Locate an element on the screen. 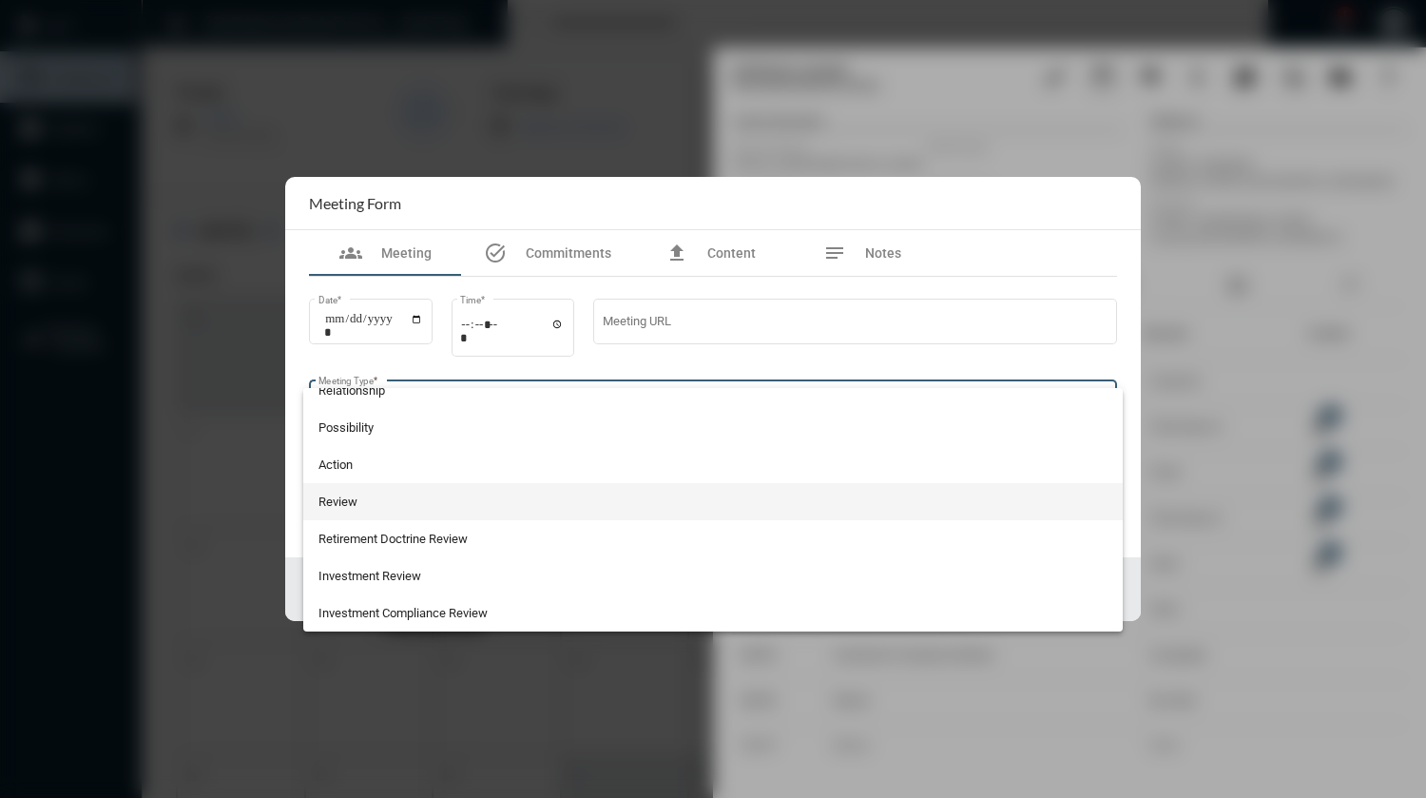  span: Relationship is located at coordinates (713, 390).